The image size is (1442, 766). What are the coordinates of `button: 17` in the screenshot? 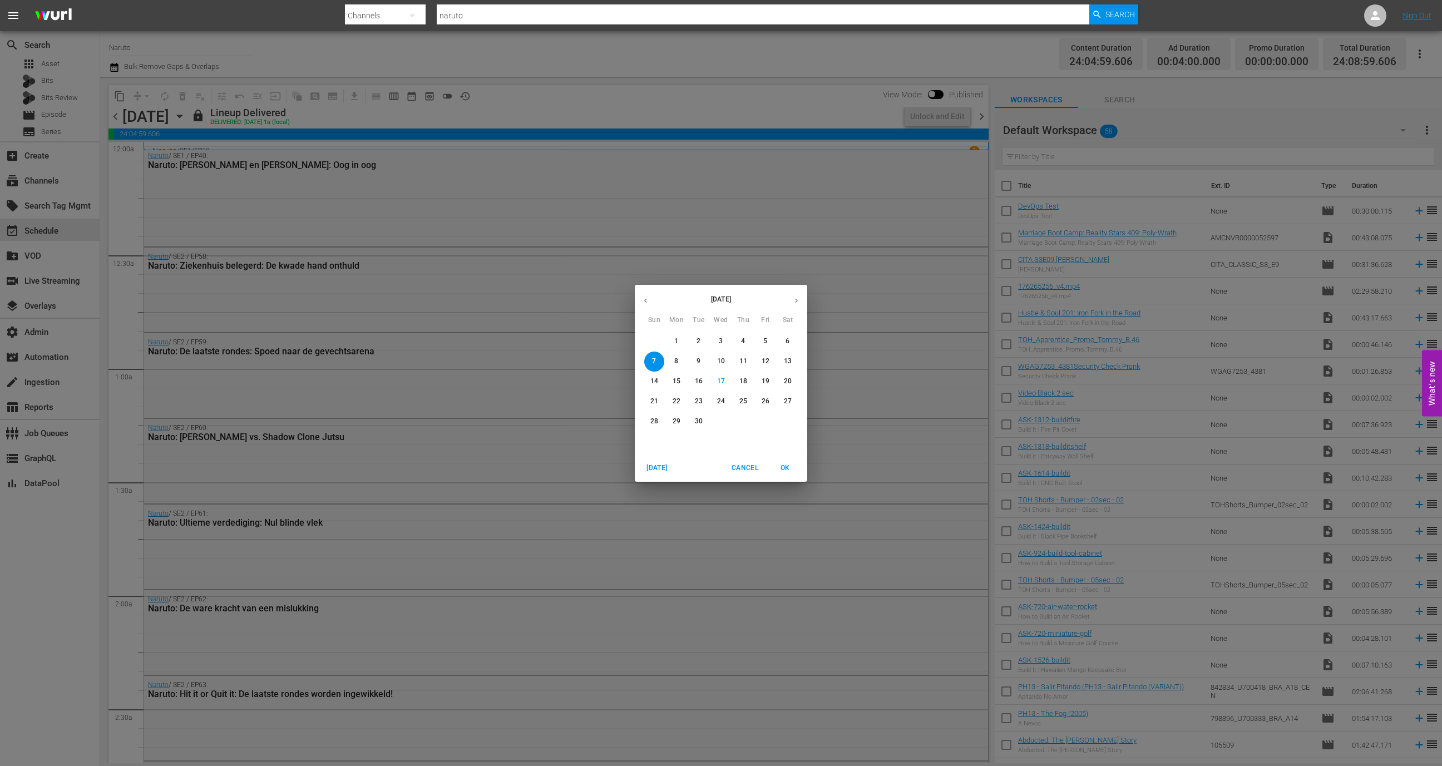 It's located at (721, 382).